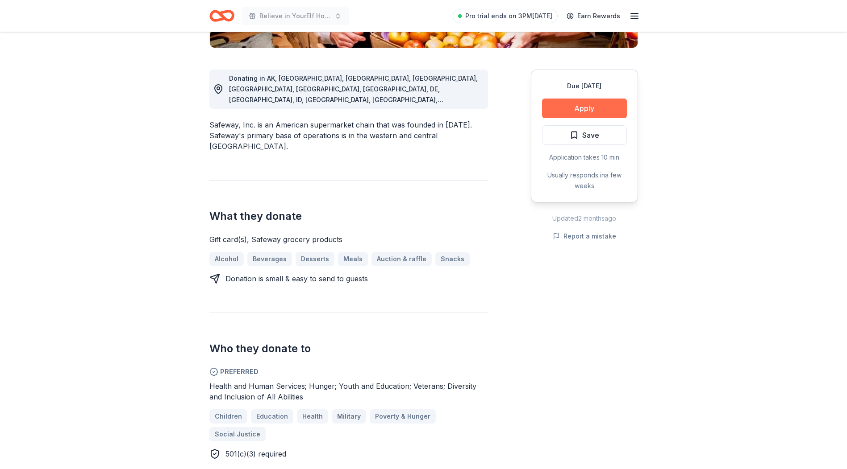 This screenshot has height=469, width=847. What do you see at coordinates (593, 16) in the screenshot?
I see `a: Earn Rewards` at bounding box center [593, 16].